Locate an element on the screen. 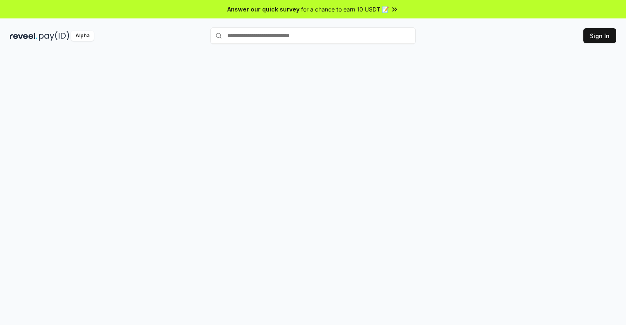  img: pay_id is located at coordinates (54, 36).